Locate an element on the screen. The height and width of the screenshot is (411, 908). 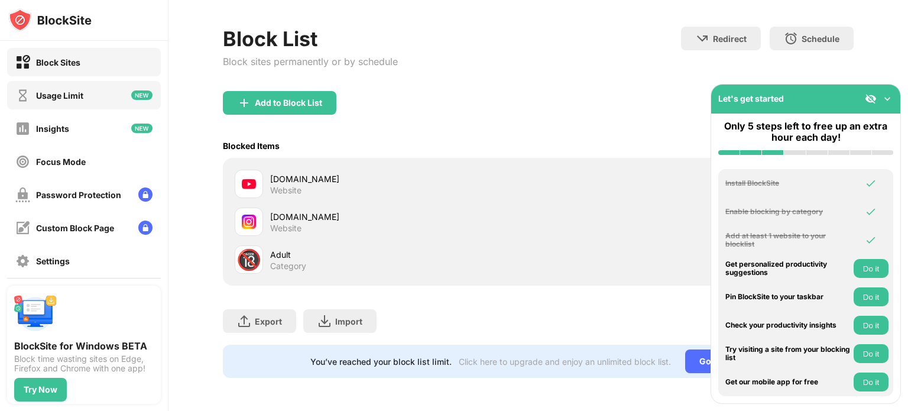
div: You’ve reached your block list limit. is located at coordinates (381, 361).